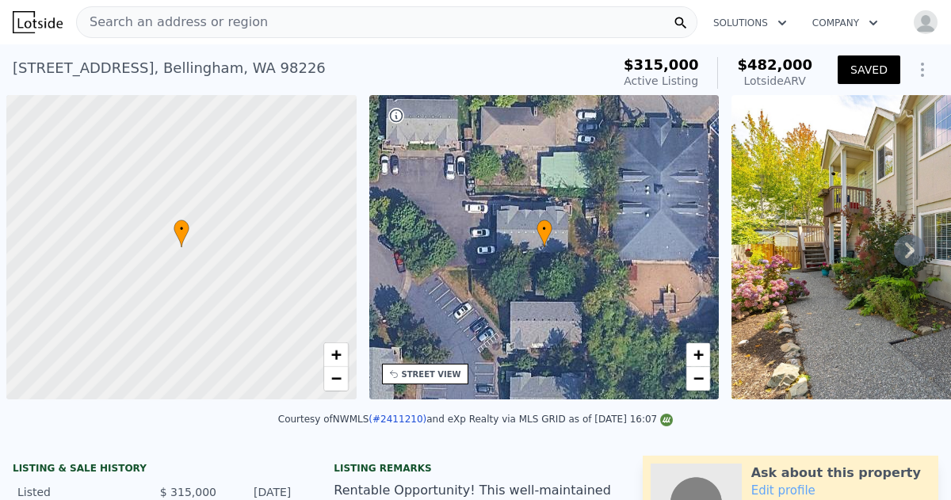 This screenshot has width=951, height=500. What do you see at coordinates (922, 70) in the screenshot?
I see `button: Show Options` at bounding box center [922, 70].